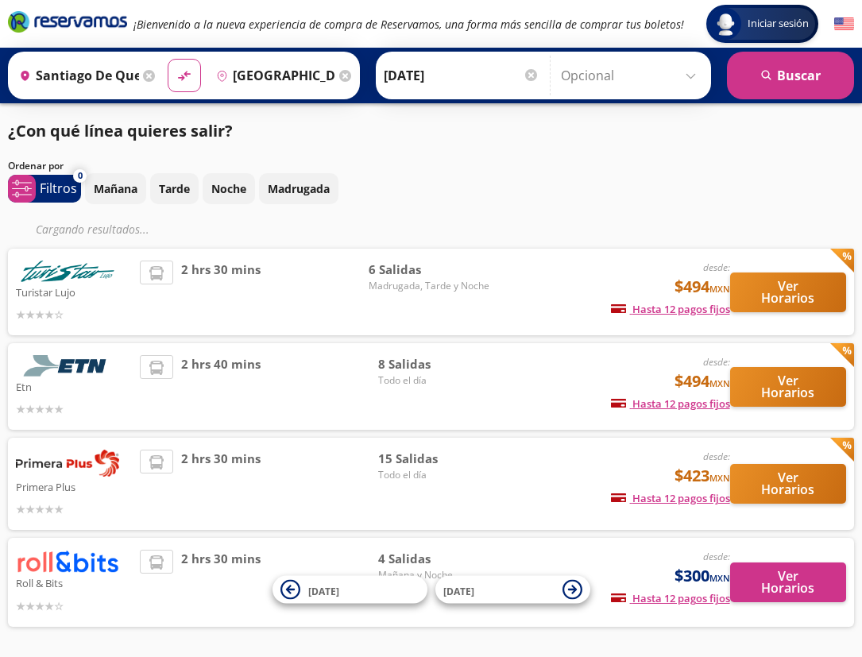  Describe the element at coordinates (702, 476) in the screenshot. I see `span: $423` at that location.